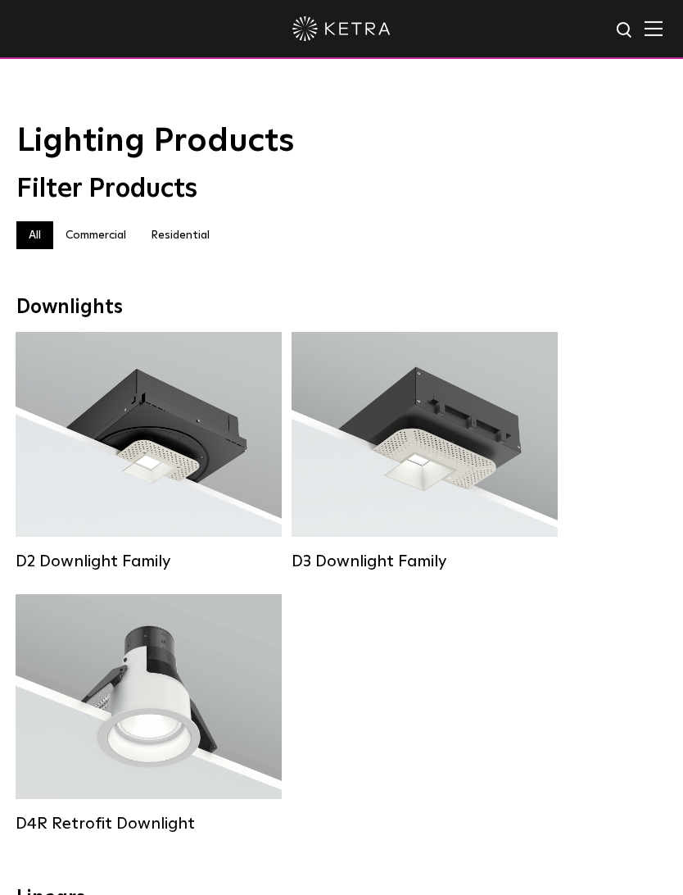  Describe the element at coordinates (654, 28) in the screenshot. I see `img: Hamburger%20Nav.svg` at that location.